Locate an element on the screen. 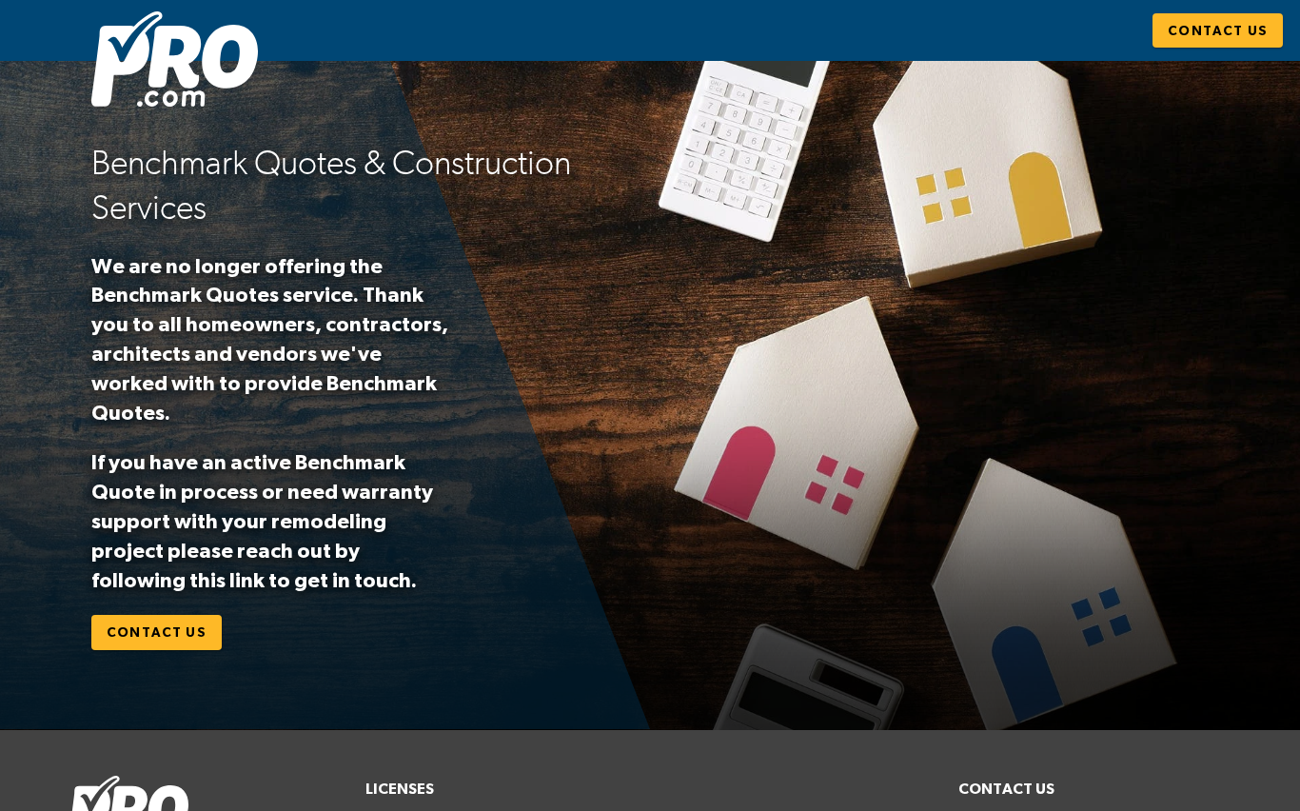  img: Pro.com logo is located at coordinates (174, 59).